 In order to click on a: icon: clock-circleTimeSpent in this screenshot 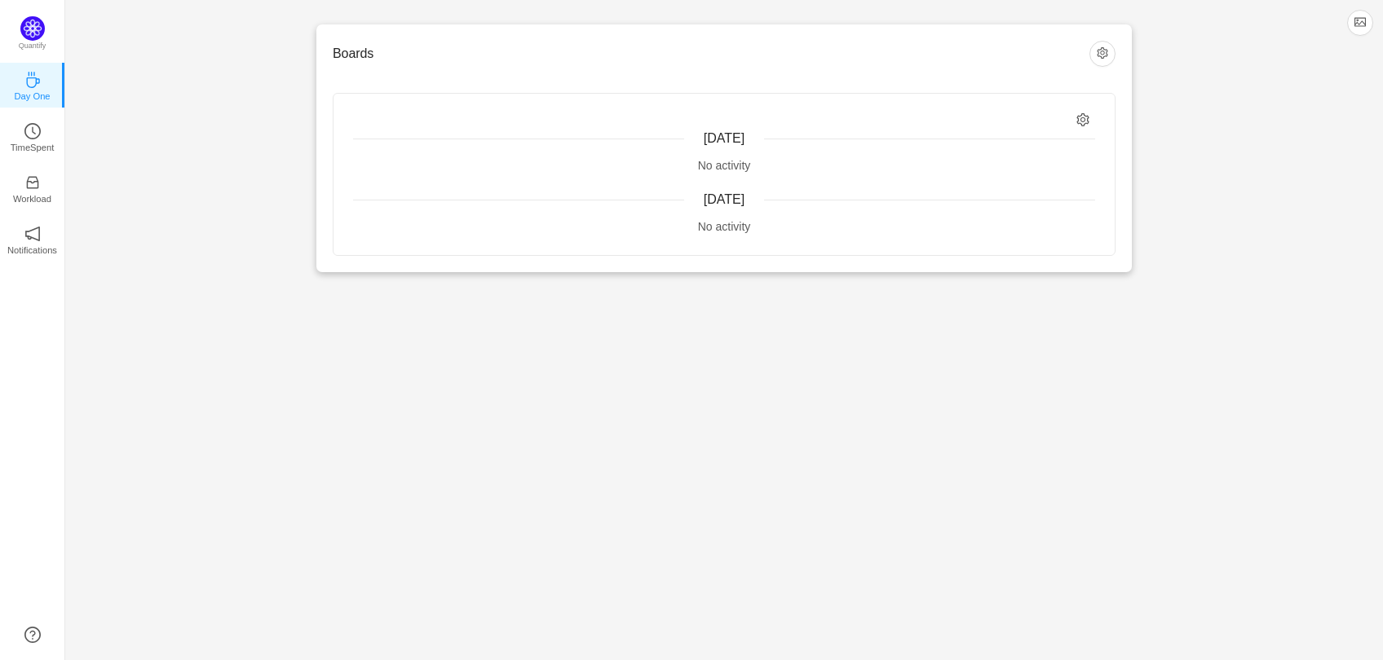, I will do `click(33, 136)`.